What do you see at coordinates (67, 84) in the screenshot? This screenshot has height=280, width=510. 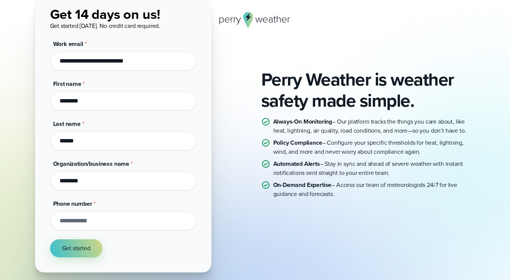 I see `span: First name` at bounding box center [67, 84].